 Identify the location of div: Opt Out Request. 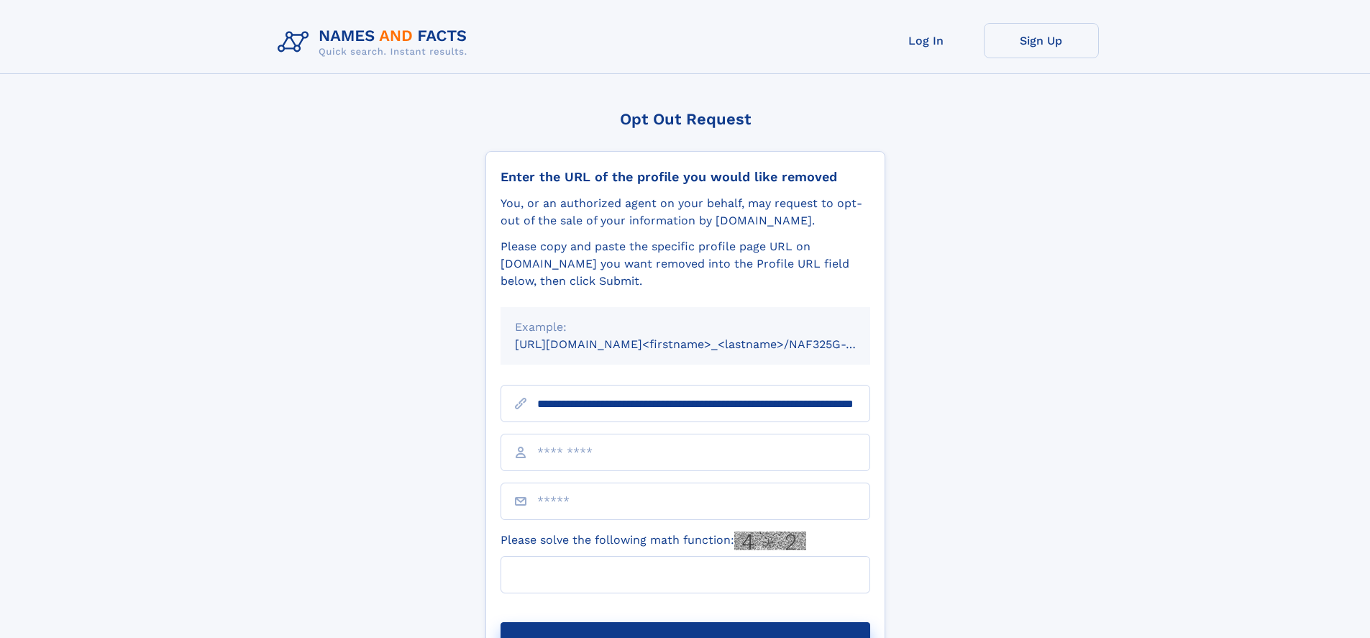
(686, 119).